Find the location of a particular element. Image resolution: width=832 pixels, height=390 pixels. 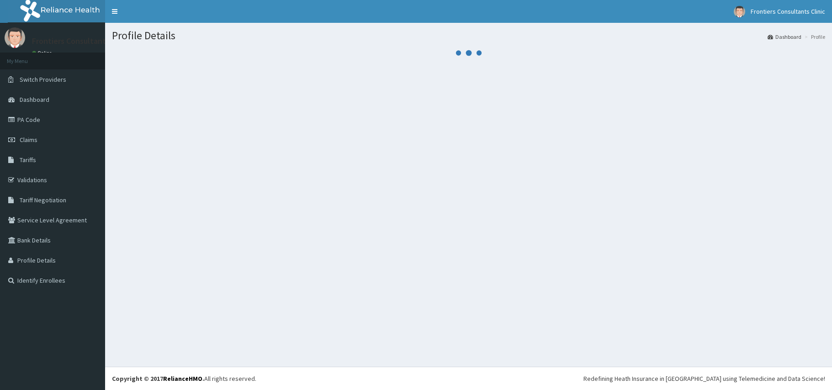

footer: All rights reserved. is located at coordinates (468, 378).